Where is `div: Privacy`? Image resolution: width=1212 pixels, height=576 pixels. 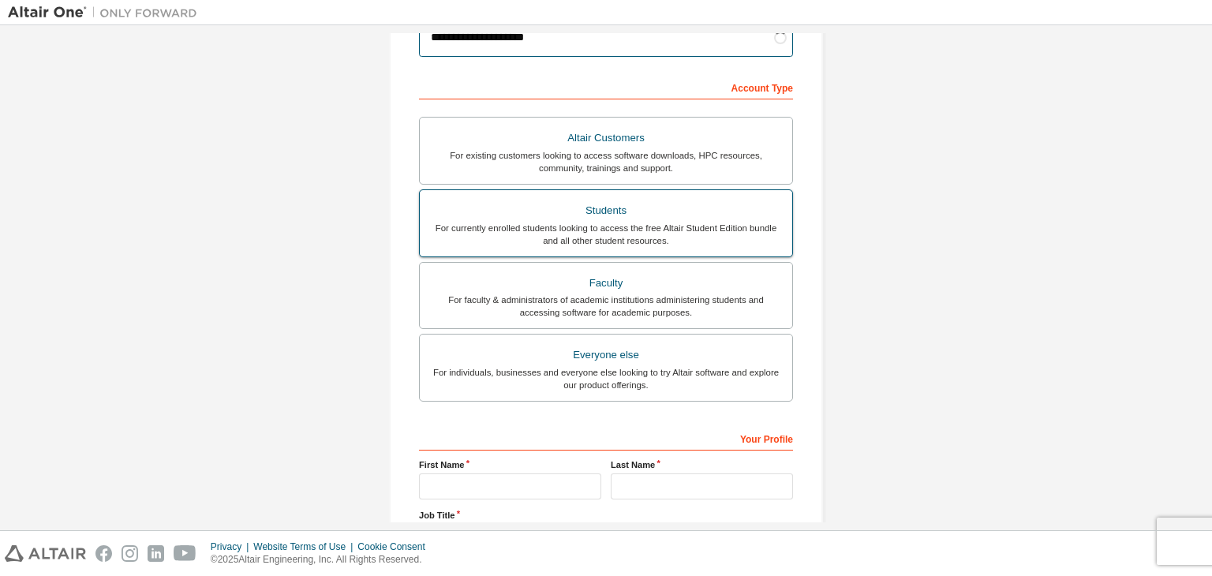 div: Privacy is located at coordinates (232, 547).